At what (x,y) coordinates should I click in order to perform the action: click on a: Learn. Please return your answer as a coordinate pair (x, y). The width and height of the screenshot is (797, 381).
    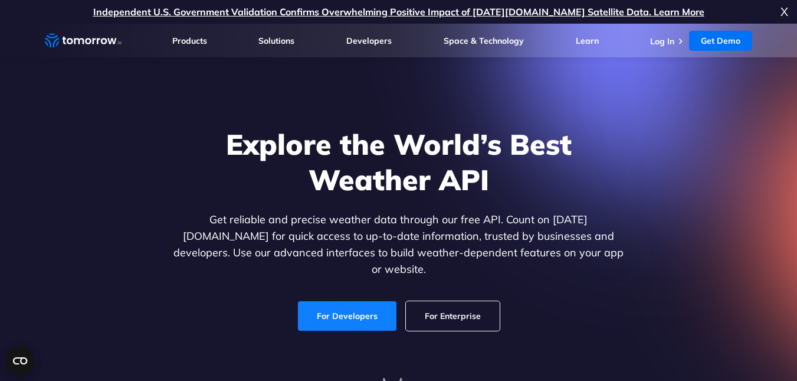
    Looking at the image, I should click on (587, 41).